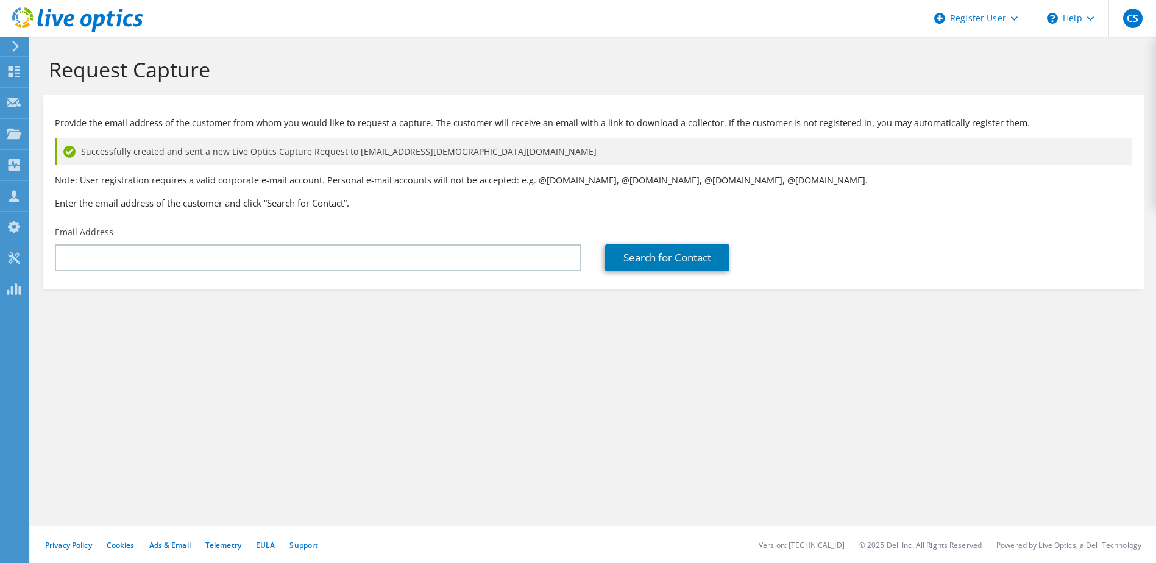 This screenshot has height=563, width=1156. Describe the element at coordinates (593, 203) in the screenshot. I see `h3: Enter the email address of the customer and click “Search for Contact”.` at that location.